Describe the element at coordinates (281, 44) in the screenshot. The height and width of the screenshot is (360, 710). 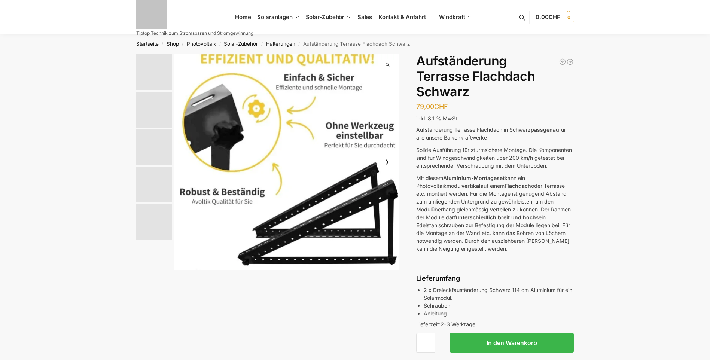
I see `a: Halterungen` at that location.